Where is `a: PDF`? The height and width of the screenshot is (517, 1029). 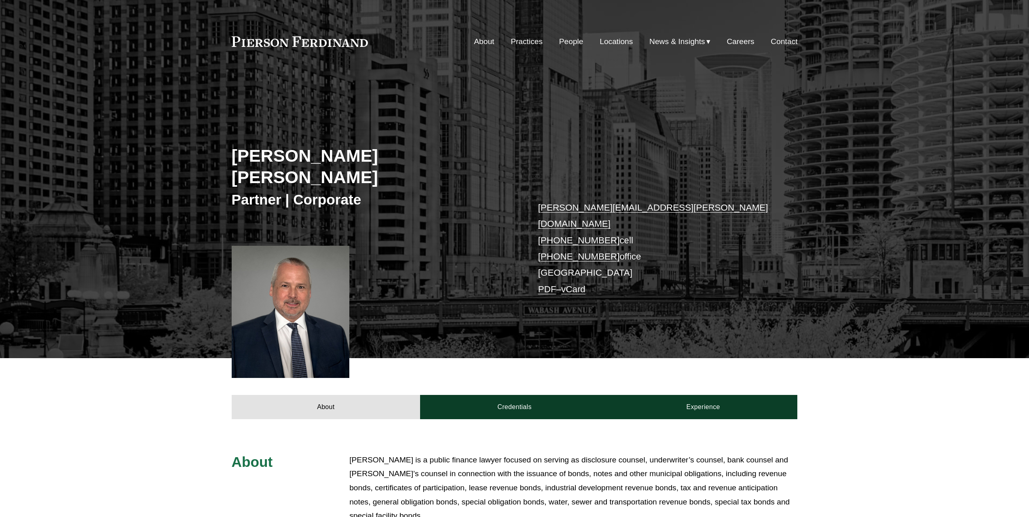
a: PDF is located at coordinates (547, 289).